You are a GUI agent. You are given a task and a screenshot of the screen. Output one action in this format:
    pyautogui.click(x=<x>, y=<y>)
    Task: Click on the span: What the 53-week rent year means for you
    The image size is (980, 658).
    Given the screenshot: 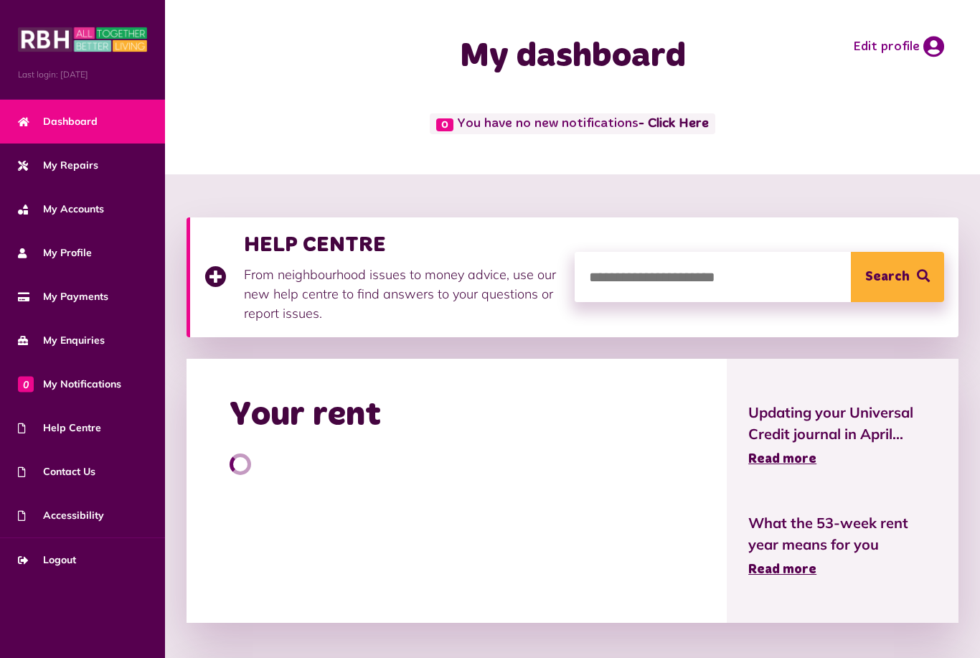 What is the action you would take?
    pyautogui.click(x=842, y=534)
    